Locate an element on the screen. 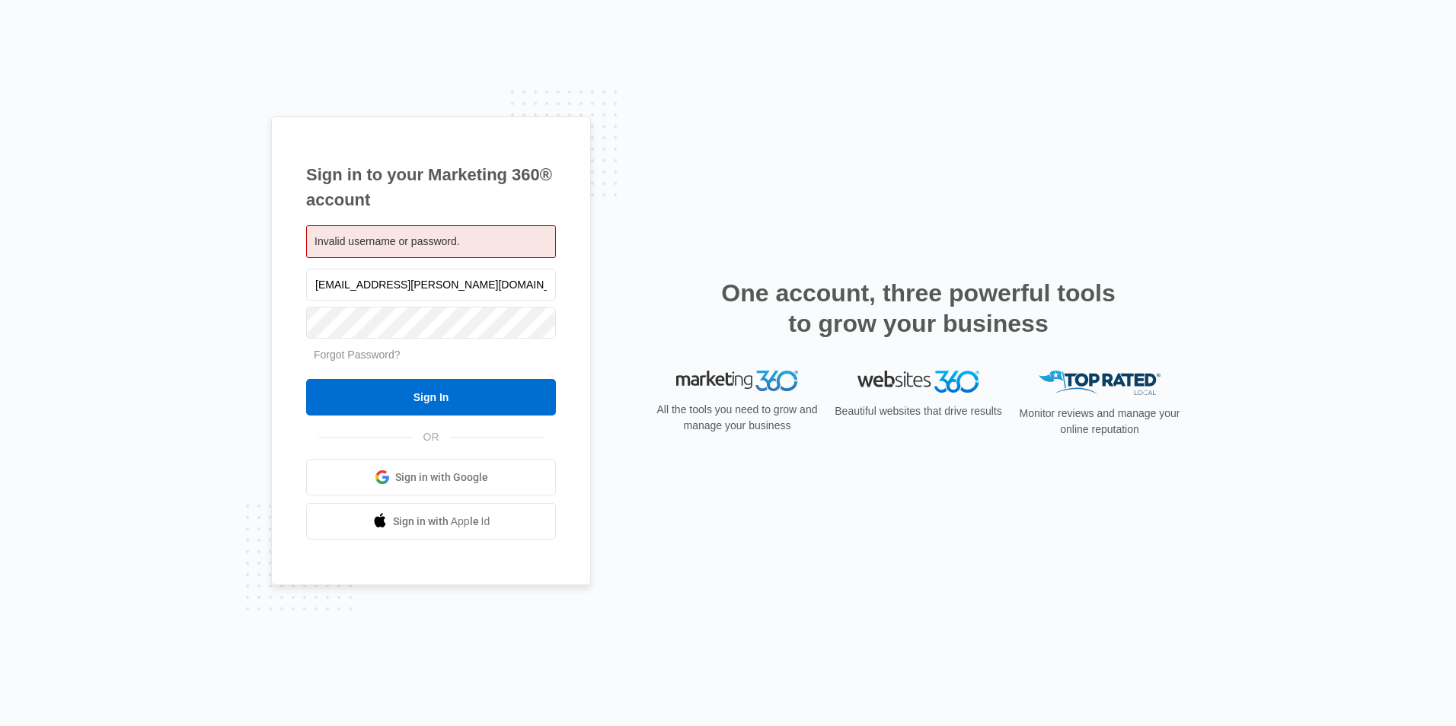 Image resolution: width=1456 pixels, height=726 pixels. img: Top Rated Local is located at coordinates (1099, 383).